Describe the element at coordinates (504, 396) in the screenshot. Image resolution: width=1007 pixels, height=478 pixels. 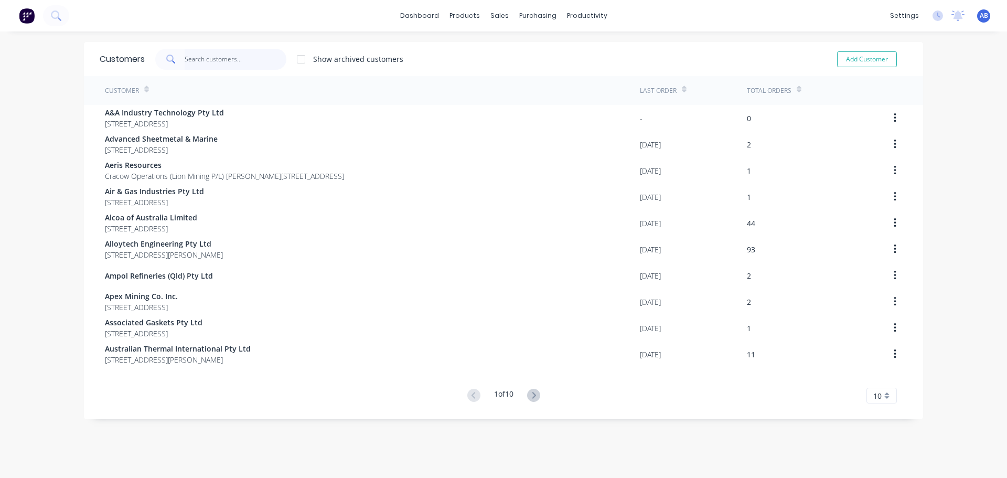
I see `div: 1 of 10` at that location.